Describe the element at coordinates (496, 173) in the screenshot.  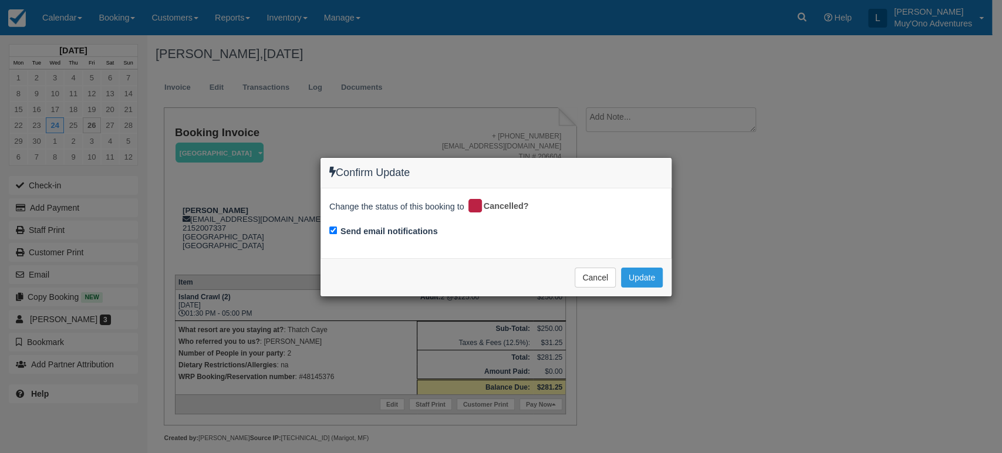
I see `h4: Confirm Update` at that location.